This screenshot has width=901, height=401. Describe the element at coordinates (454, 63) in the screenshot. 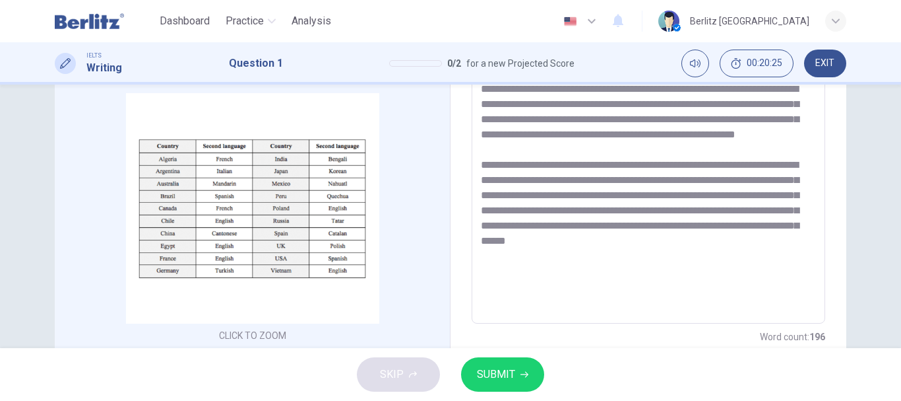

I see `span: 0 / 2` at that location.